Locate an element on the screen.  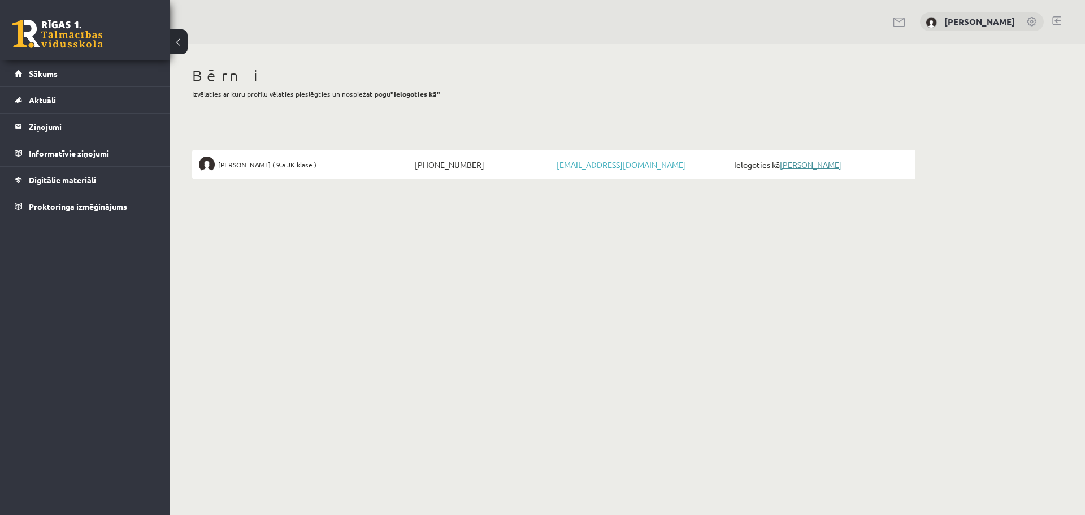
span: Sākums is located at coordinates (43, 73).